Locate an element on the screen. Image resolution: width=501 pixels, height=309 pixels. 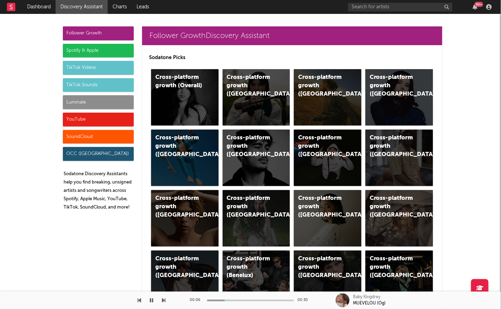
div: 00:30 is located at coordinates (304, 300).